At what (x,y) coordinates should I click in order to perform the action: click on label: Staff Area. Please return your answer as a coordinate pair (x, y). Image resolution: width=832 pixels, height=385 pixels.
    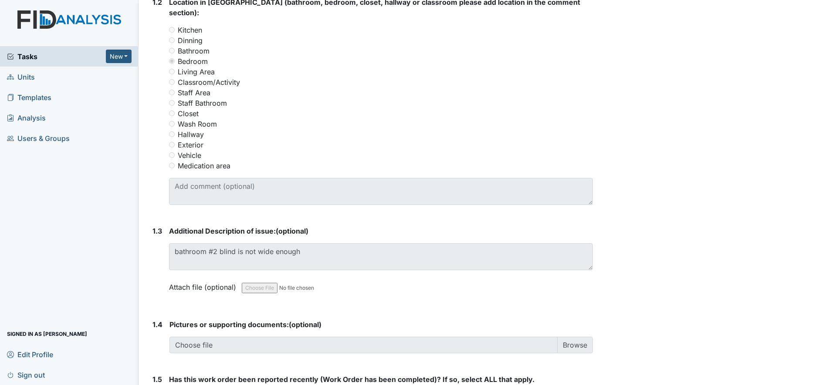
    Looking at the image, I should click on (194, 93).